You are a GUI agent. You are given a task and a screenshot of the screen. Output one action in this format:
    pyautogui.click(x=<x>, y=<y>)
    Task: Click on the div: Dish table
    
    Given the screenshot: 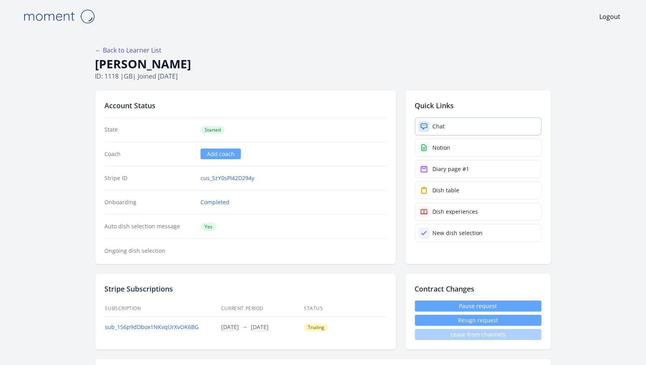 What is the action you would take?
    pyautogui.click(x=446, y=191)
    